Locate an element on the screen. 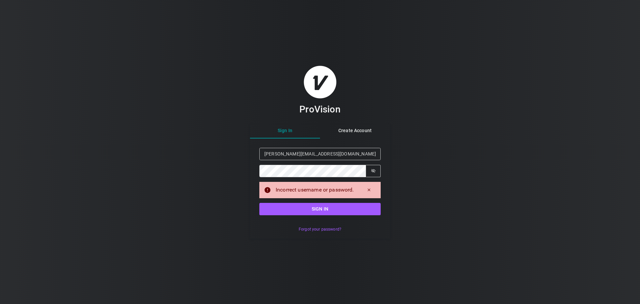 The image size is (640, 304). h3: ProVision is located at coordinates (320, 109).